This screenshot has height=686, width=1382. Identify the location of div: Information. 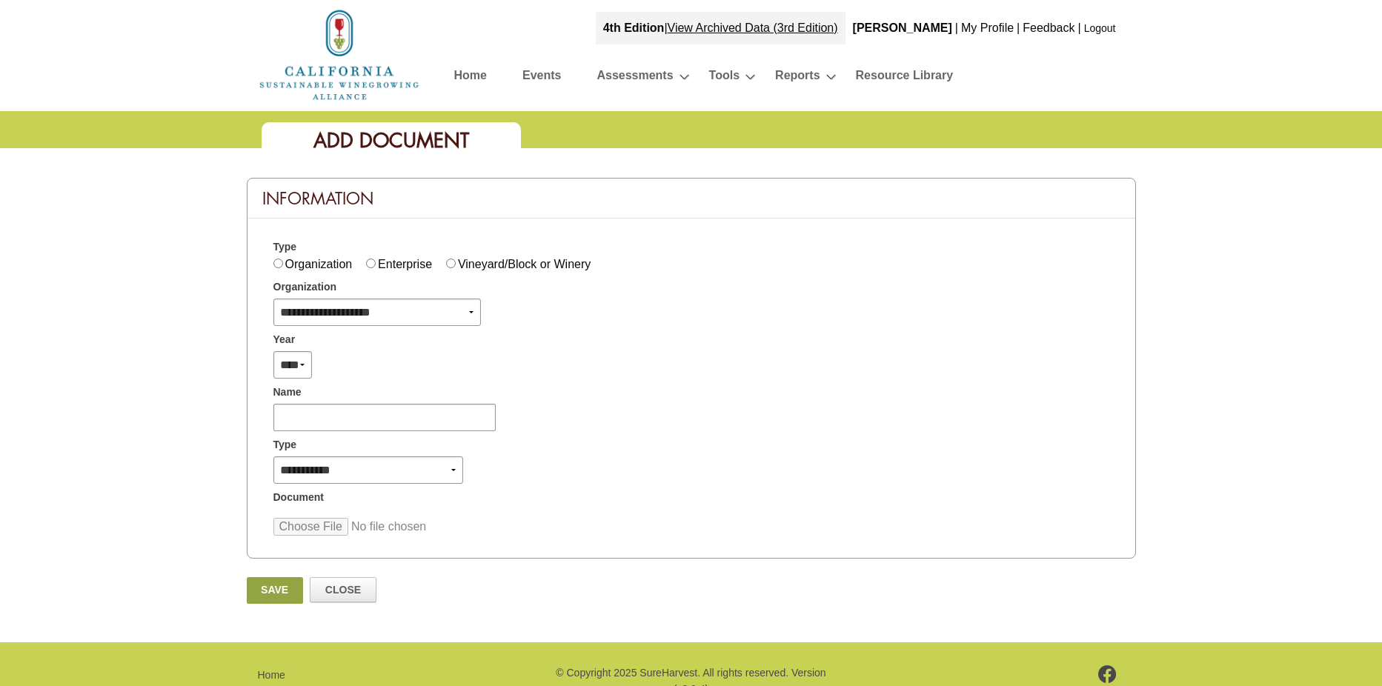
(691, 199).